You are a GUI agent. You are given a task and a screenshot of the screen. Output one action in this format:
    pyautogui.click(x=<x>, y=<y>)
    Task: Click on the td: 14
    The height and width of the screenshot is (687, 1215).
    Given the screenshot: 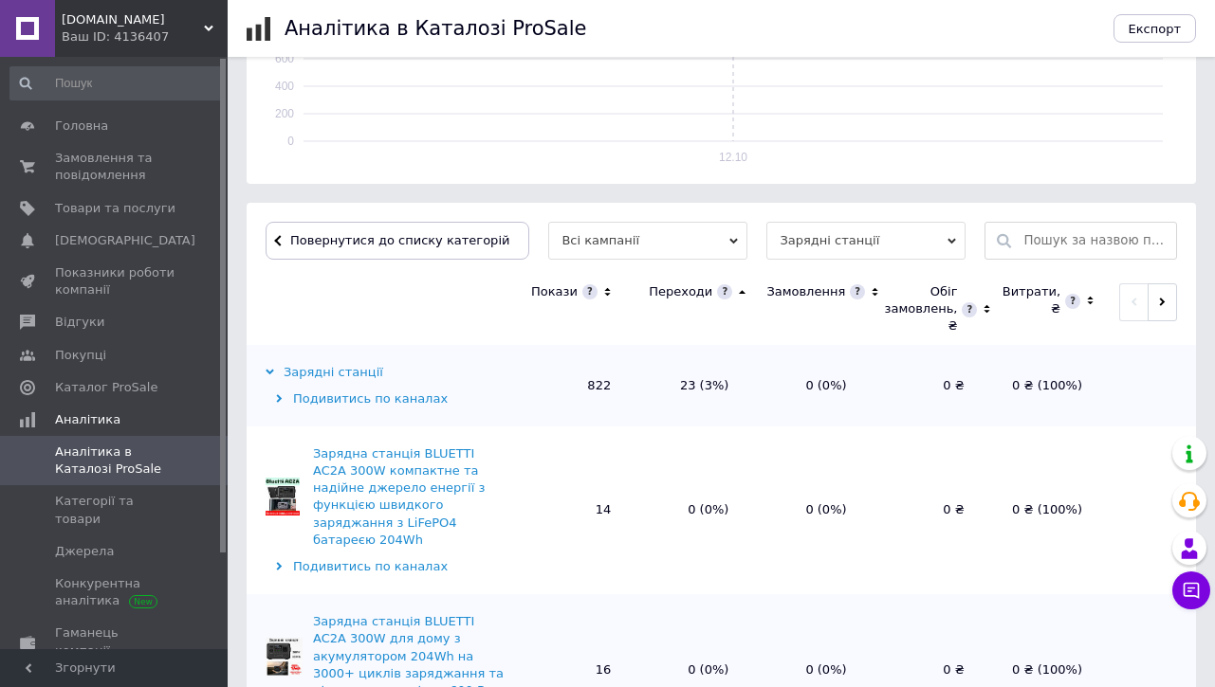 What is the action you would take?
    pyautogui.click(x=571, y=510)
    